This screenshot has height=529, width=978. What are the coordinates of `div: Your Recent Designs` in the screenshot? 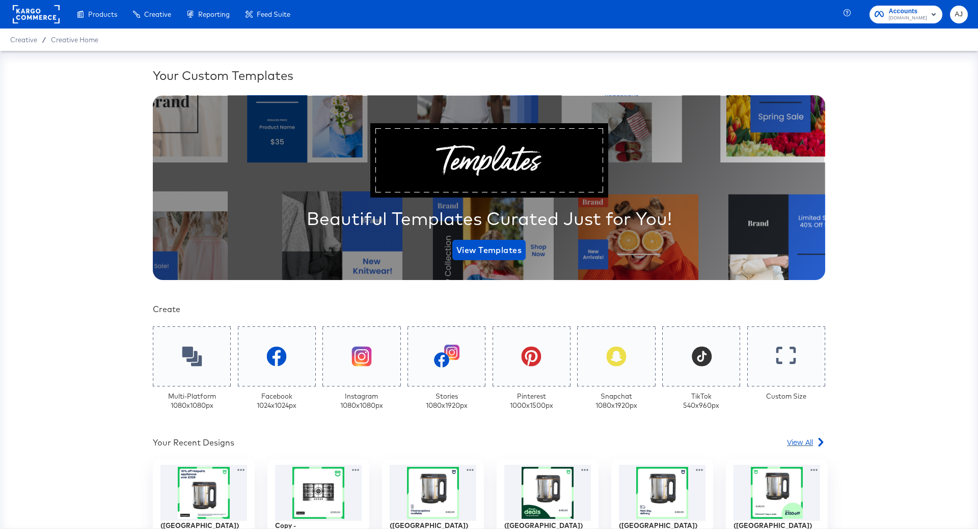 It's located at (194, 443).